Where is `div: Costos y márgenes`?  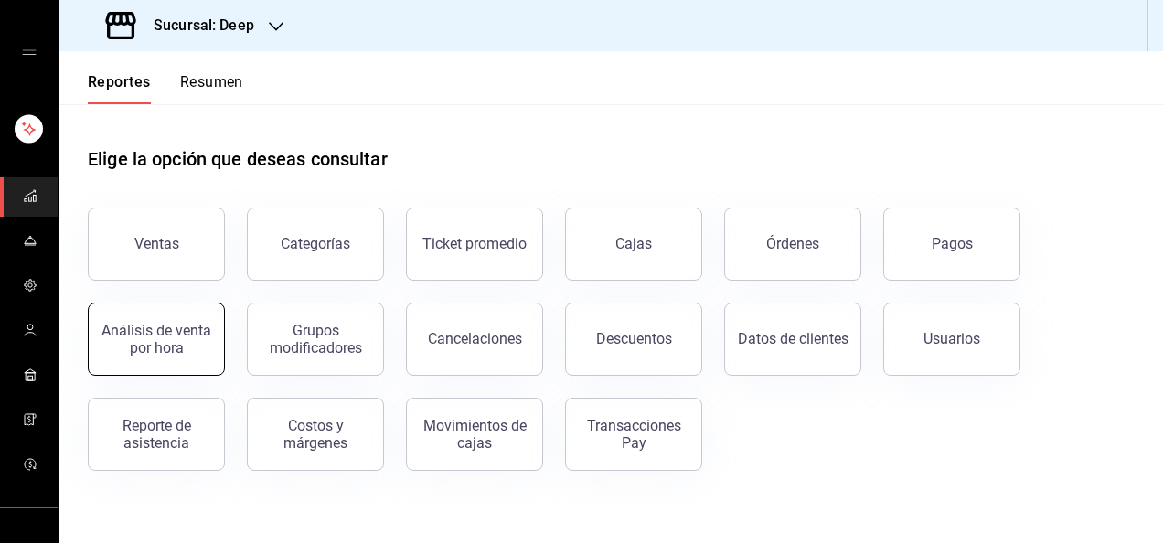
div: Costos y márgenes is located at coordinates (315, 434).